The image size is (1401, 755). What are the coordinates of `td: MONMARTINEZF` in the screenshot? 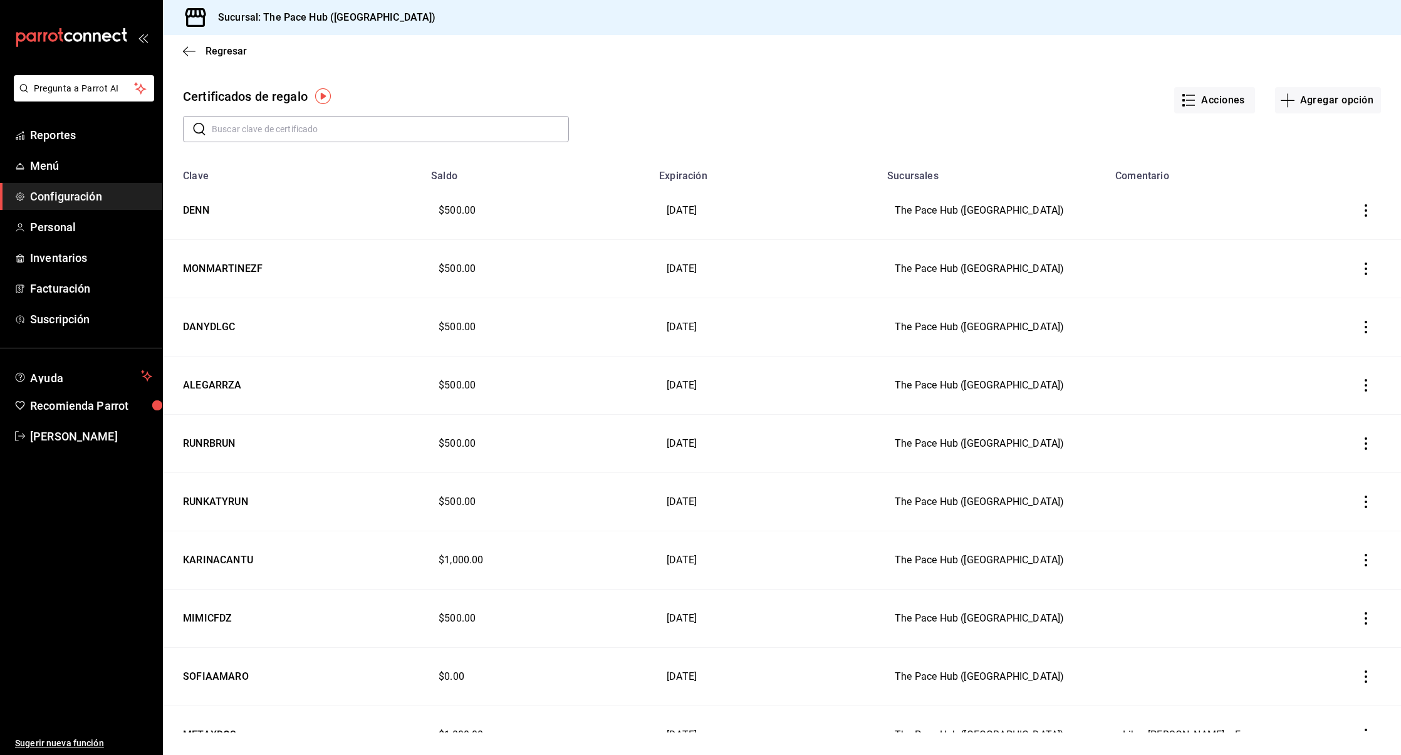 It's located at (293, 269).